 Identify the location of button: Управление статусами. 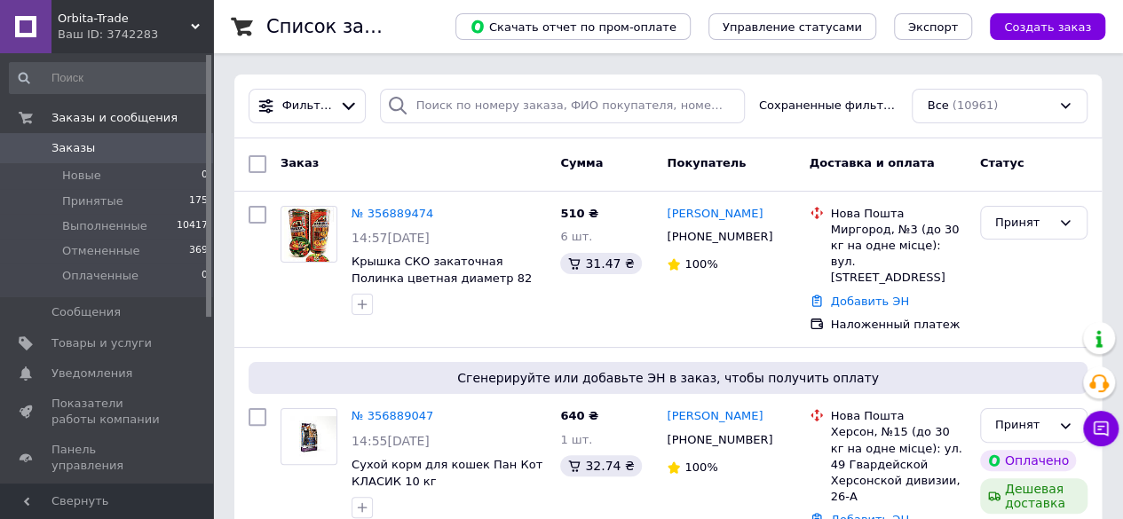
(792, 27).